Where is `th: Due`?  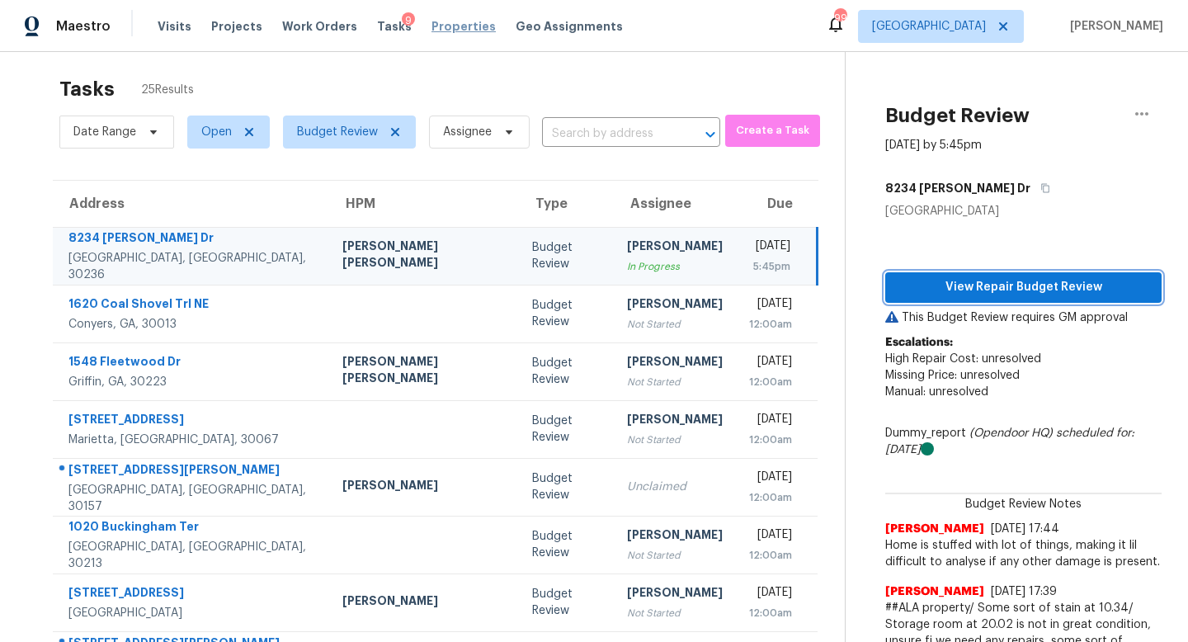 th: Due is located at coordinates (776, 204).